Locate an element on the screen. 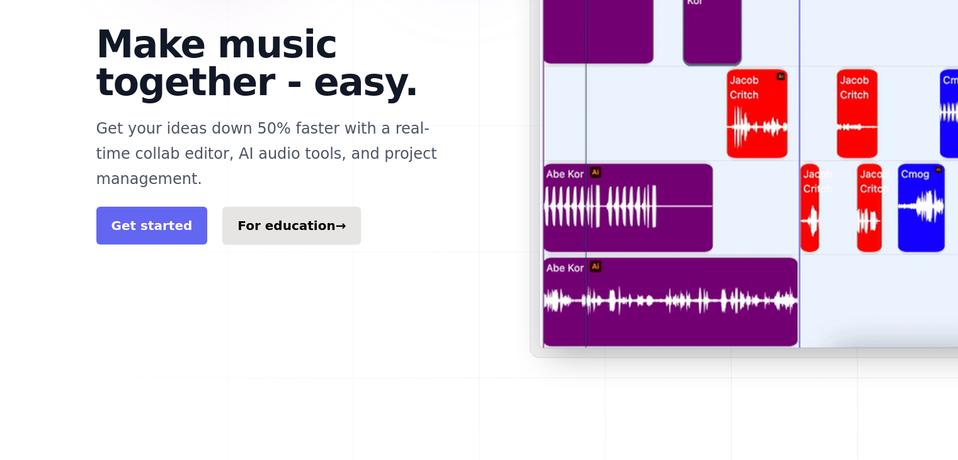 The image size is (958, 460). h1: Make music together - easy. is located at coordinates (278, 63).